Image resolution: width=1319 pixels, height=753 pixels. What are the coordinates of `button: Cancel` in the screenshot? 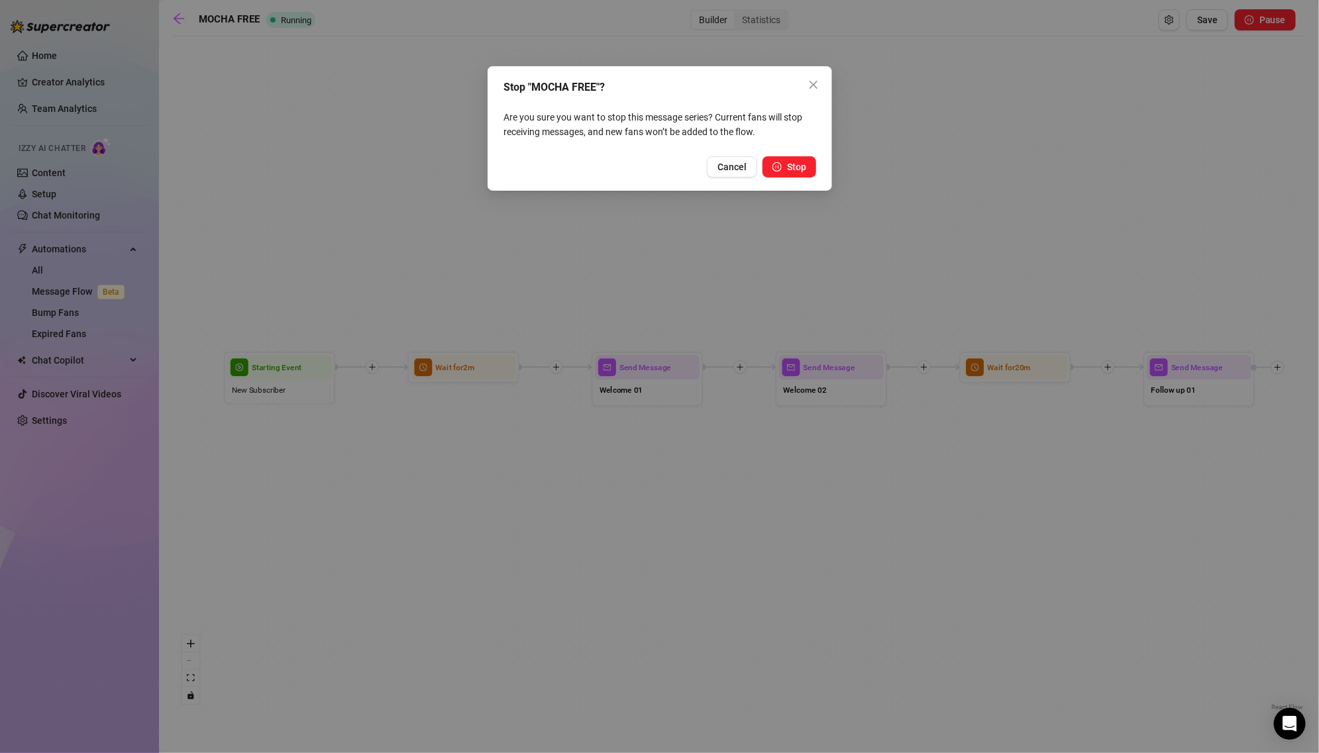 It's located at (732, 167).